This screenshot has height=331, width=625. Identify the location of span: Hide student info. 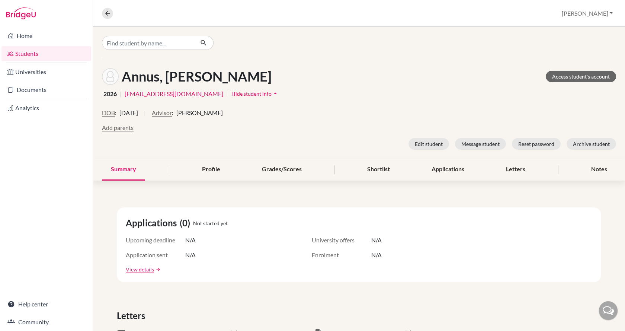
(251, 93).